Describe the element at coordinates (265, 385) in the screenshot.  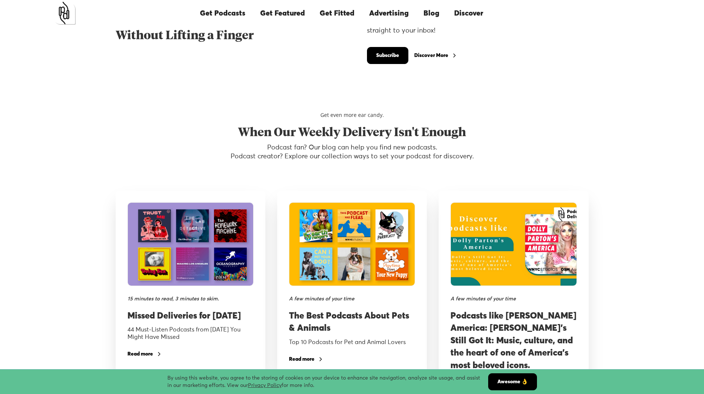
I see `a: Privacy Policy` at that location.